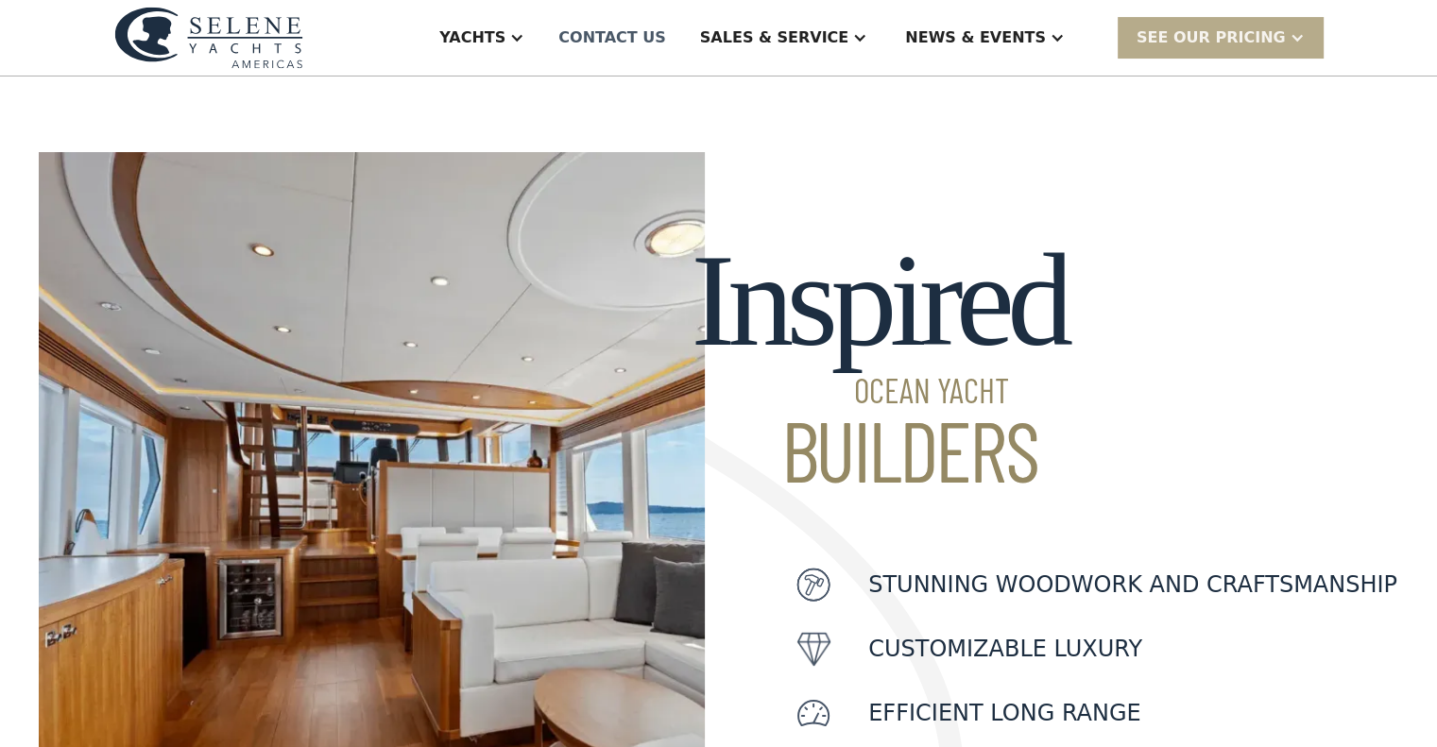 The image size is (1437, 747). I want to click on img: logo, so click(209, 37).